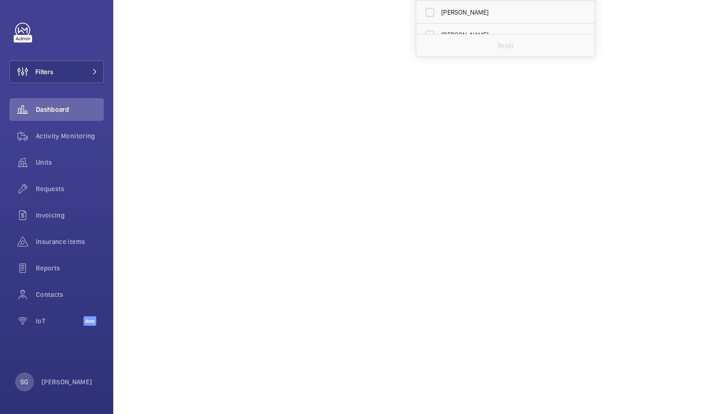  What do you see at coordinates (70, 242) in the screenshot?
I see `span: Insurance items` at bounding box center [70, 242].